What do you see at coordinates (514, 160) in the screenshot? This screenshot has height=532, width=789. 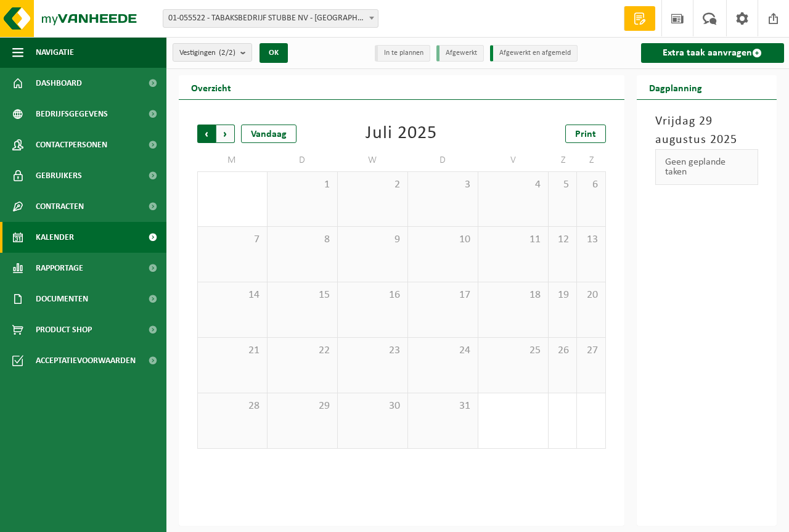 I see `td: V` at bounding box center [514, 160].